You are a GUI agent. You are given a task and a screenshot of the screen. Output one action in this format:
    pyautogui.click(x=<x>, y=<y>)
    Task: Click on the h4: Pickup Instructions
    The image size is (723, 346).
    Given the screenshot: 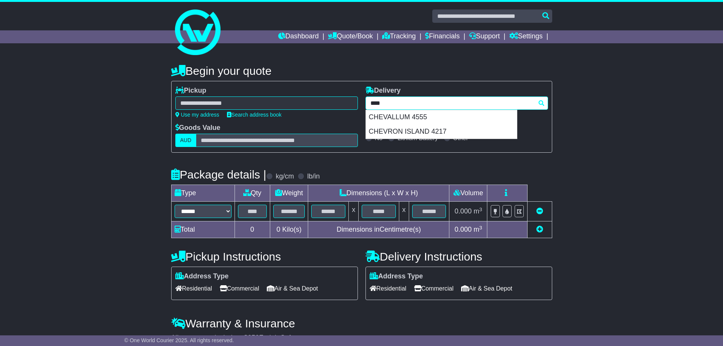 What is the action you would take?
    pyautogui.click(x=265, y=256)
    